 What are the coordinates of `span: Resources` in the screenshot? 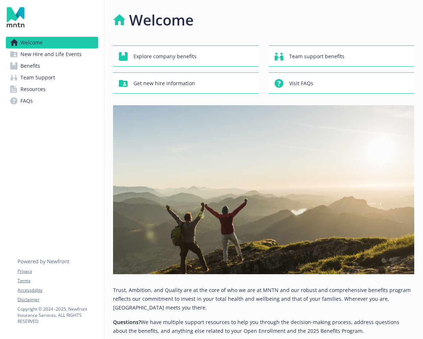 It's located at (33, 89).